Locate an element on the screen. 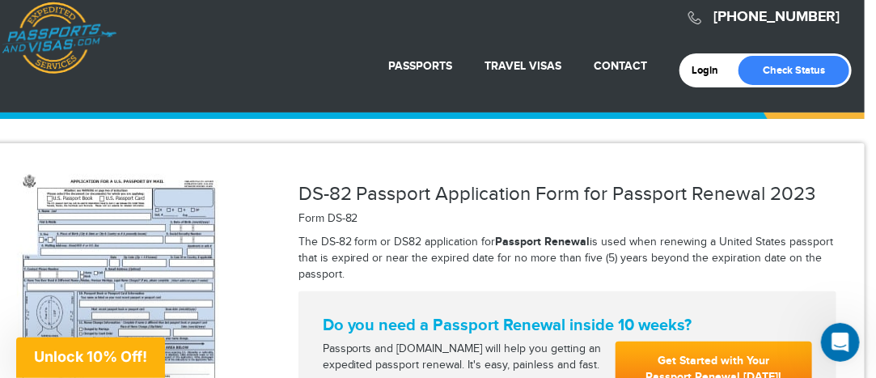 The image size is (876, 378). strong: Do you need a Passport Renewal inside 10 weeks? is located at coordinates (567, 325).